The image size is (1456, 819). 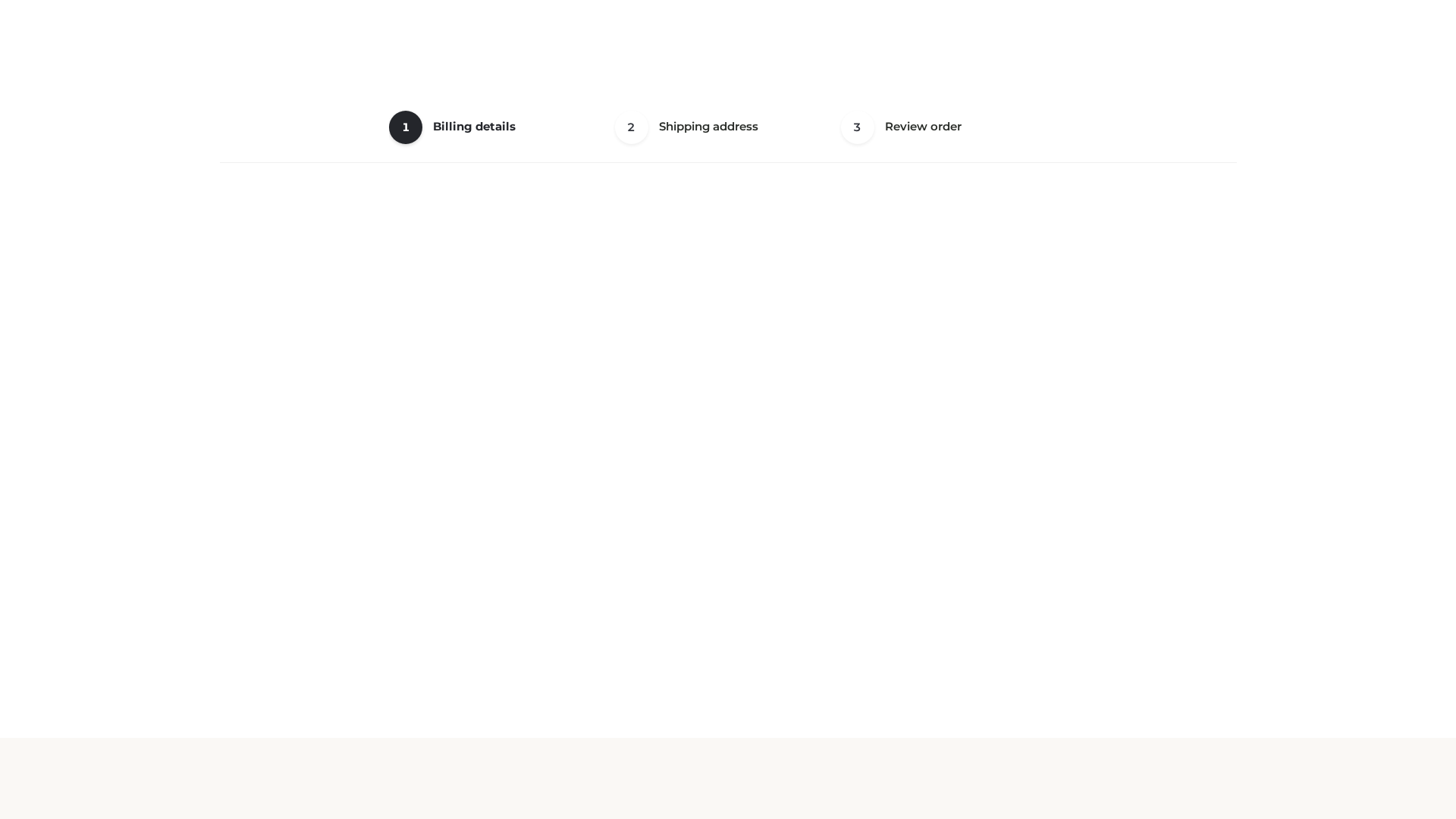 What do you see at coordinates (474, 126) in the screenshot?
I see `span: Billing details` at bounding box center [474, 126].